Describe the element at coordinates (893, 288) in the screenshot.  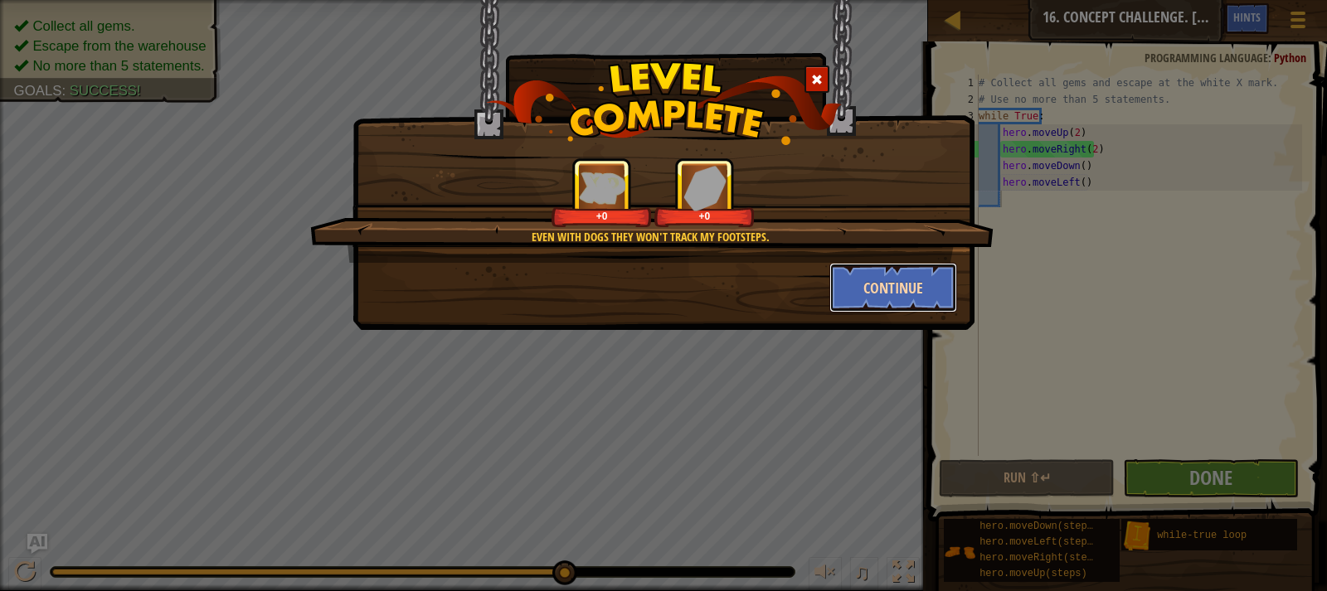
I see `button: Continue` at that location.